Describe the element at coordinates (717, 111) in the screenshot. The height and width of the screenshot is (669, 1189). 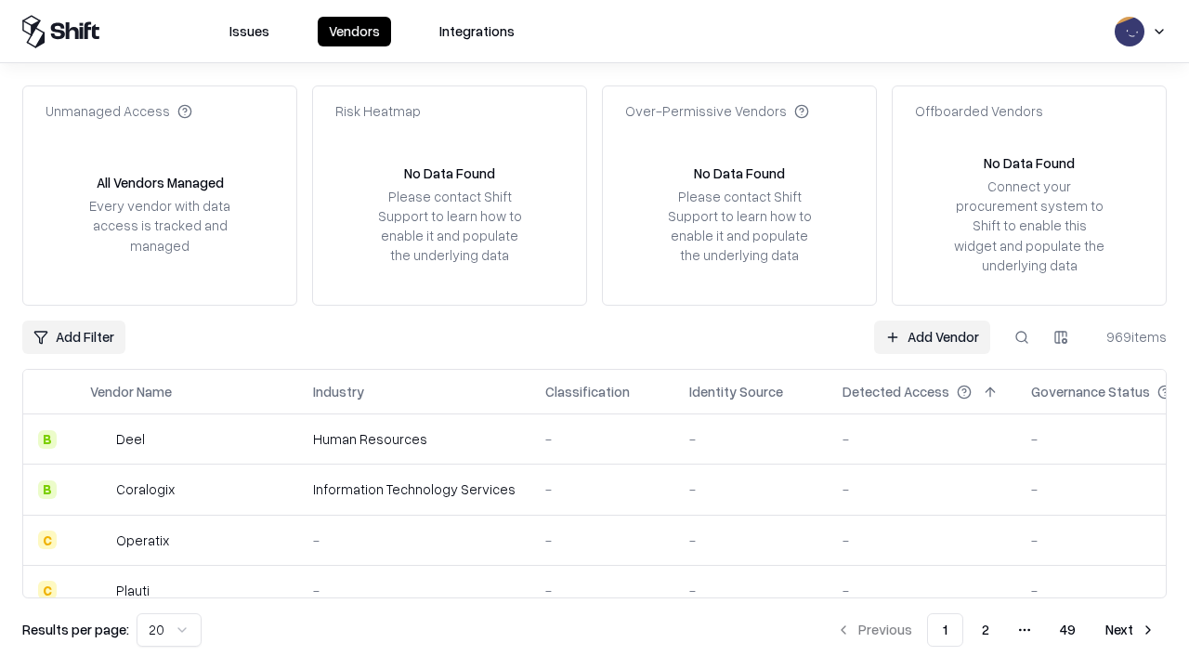
I see `div: Over-Permissive Vendors` at that location.